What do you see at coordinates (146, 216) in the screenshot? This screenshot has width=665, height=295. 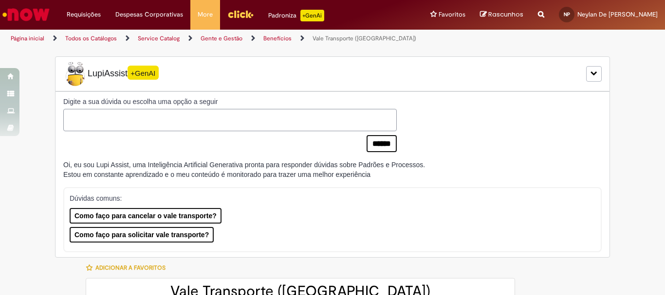 I see `button: Como faço para cancelar o vale transporte?` at bounding box center [146, 216].